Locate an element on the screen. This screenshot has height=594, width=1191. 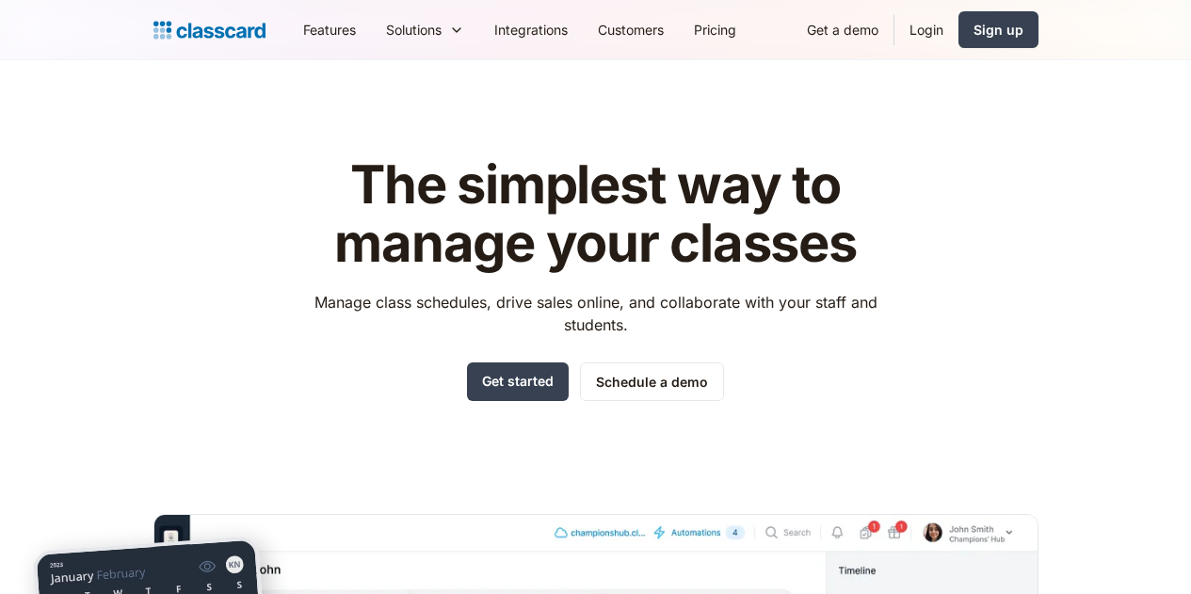
a: Features is located at coordinates (330, 29).